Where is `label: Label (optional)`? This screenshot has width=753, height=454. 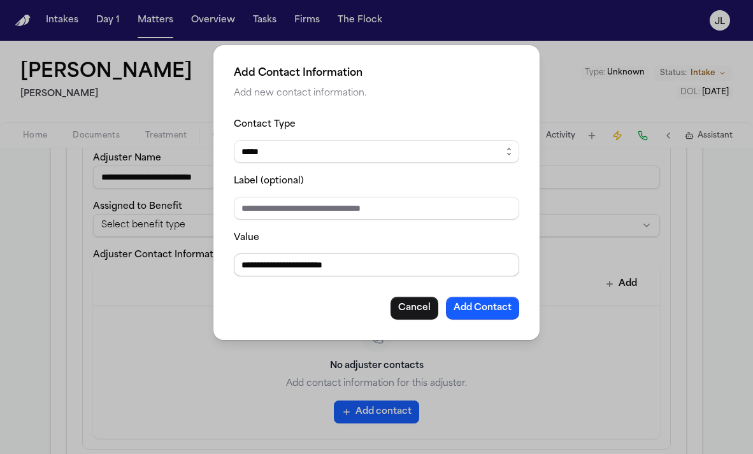
label: Label (optional) is located at coordinates (269, 181).